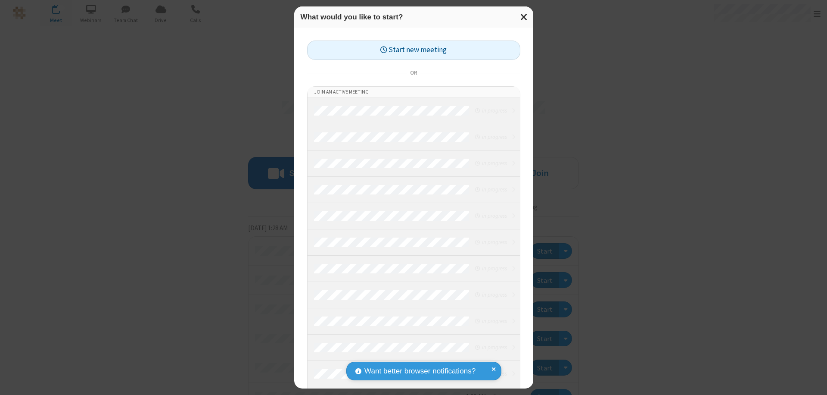 The height and width of the screenshot is (395, 827). What do you see at coordinates (414, 17) in the screenshot?
I see `h3: What would you like to start?` at bounding box center [414, 17].